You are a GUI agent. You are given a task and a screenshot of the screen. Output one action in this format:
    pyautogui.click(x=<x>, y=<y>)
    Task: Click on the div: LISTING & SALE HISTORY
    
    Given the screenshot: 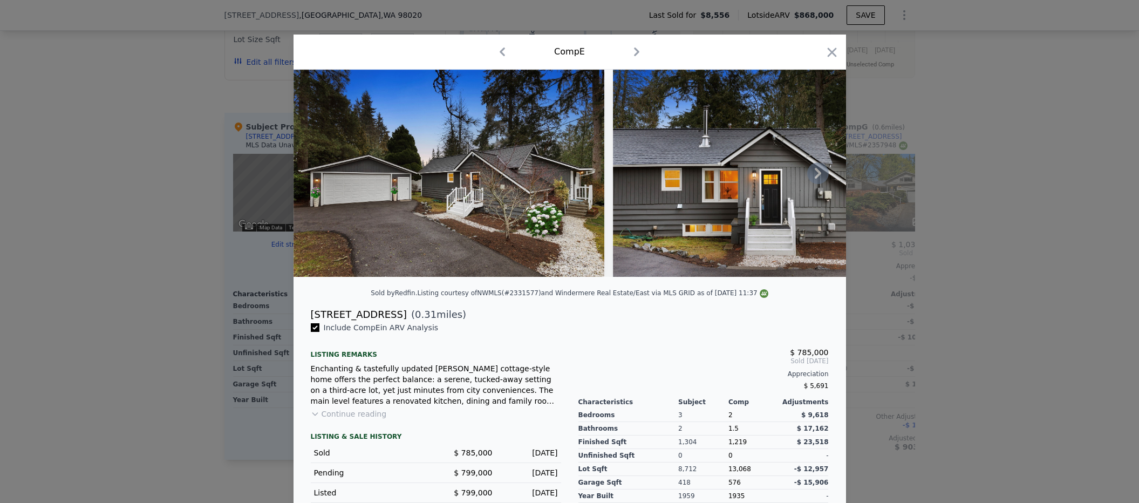 What is the action you would take?
    pyautogui.click(x=436, y=438)
    